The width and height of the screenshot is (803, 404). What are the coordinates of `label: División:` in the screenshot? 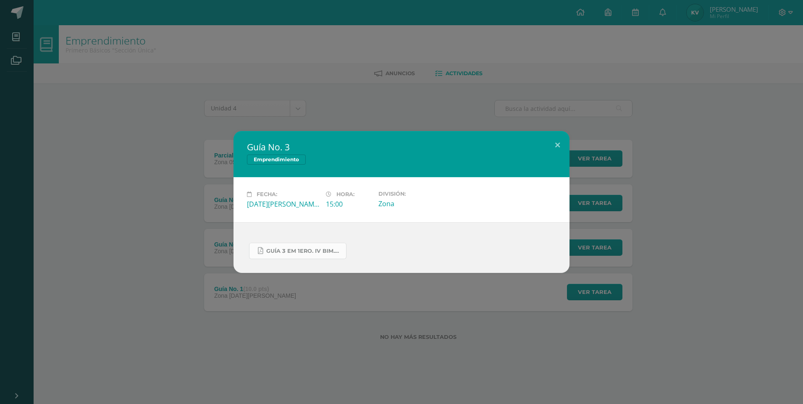 It's located at (414, 194).